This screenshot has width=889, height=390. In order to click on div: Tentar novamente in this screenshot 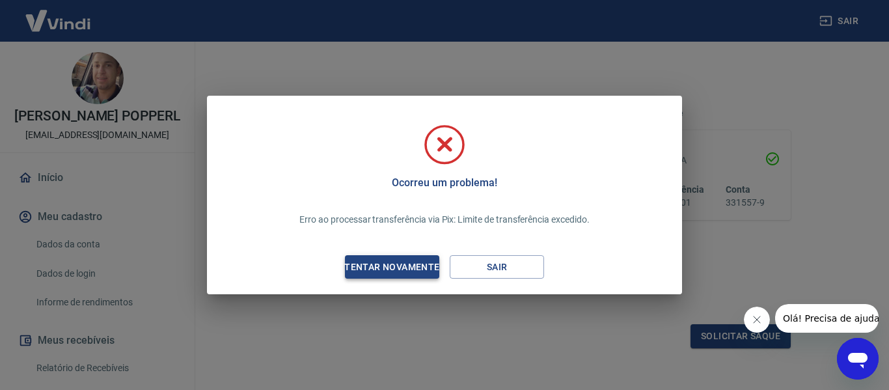, I will do `click(392, 267)`.